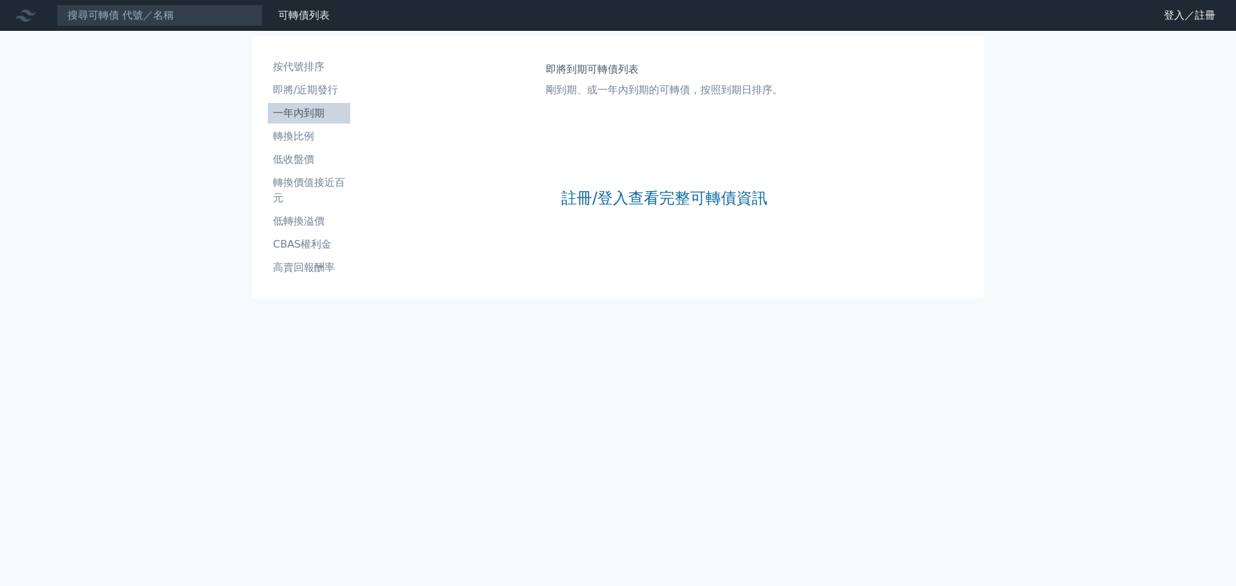 The image size is (1236, 586). What do you see at coordinates (309, 191) in the screenshot?
I see `a: 轉換價值接近百元` at bounding box center [309, 191].